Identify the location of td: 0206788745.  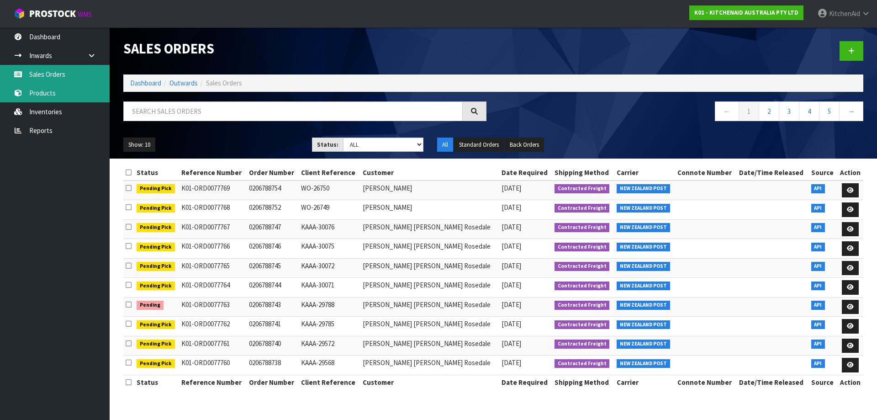
(273, 268).